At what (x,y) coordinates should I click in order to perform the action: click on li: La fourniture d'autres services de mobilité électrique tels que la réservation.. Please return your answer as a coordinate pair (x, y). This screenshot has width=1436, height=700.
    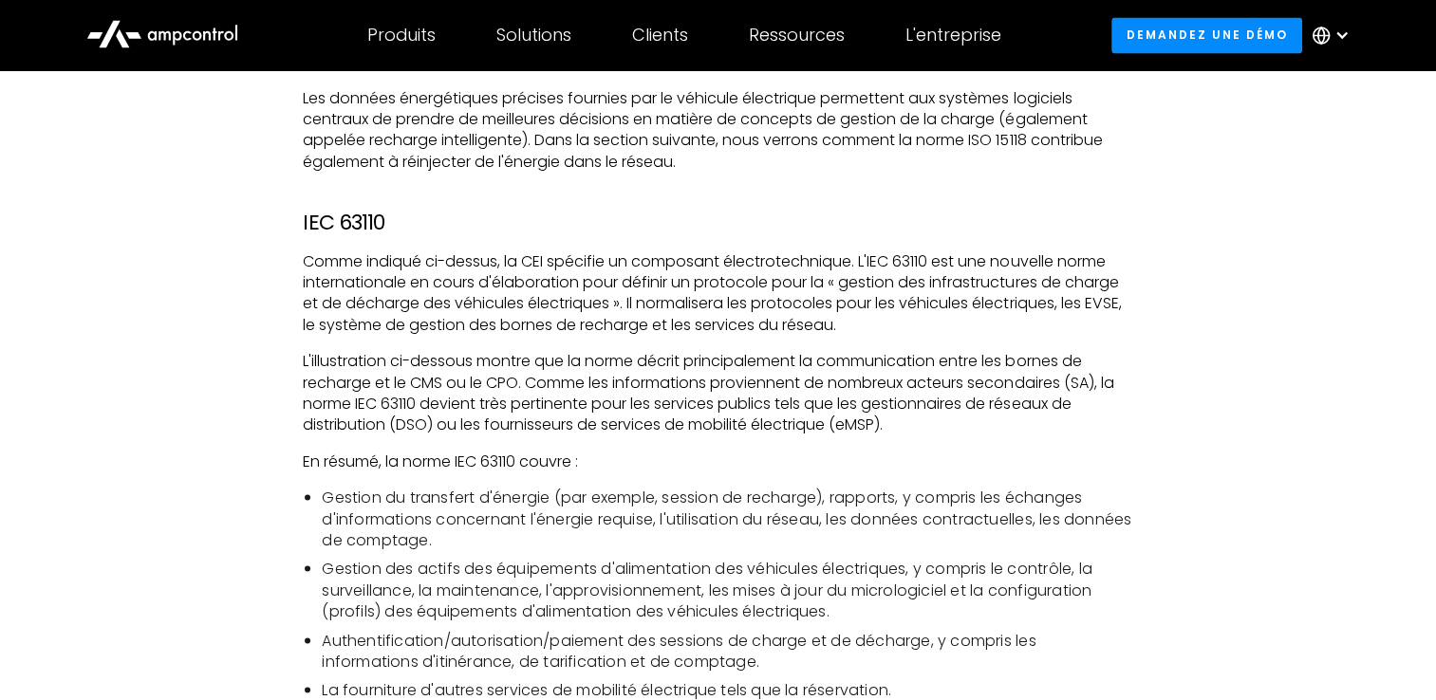
    Looking at the image, I should click on (727, 690).